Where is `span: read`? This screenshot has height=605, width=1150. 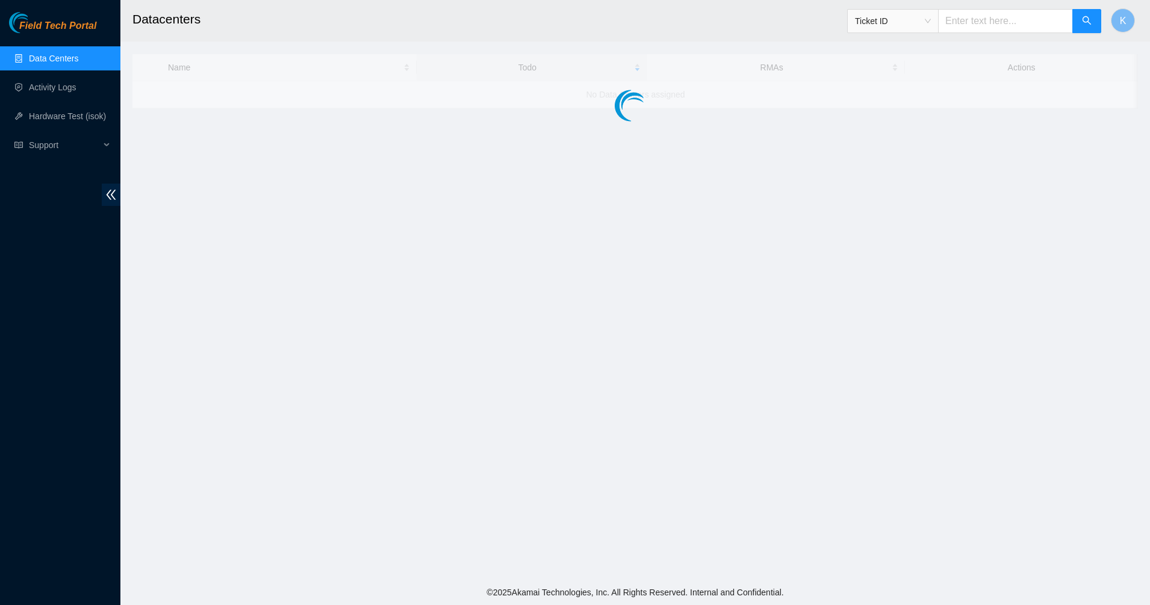
span: read is located at coordinates (19, 145).